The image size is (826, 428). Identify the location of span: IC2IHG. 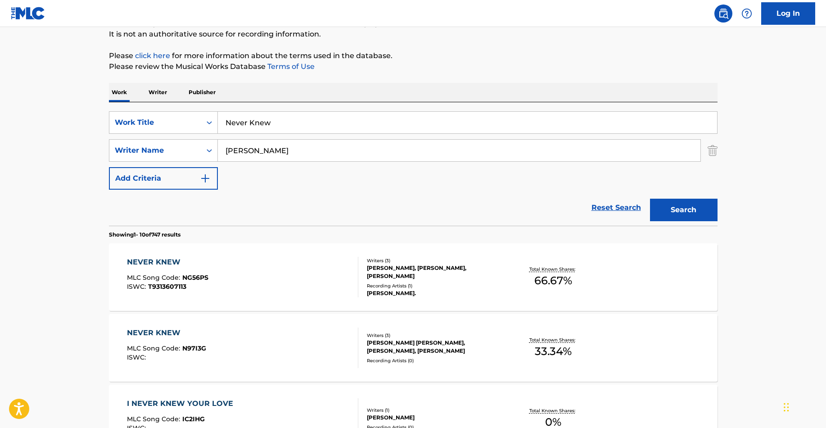
(194, 419).